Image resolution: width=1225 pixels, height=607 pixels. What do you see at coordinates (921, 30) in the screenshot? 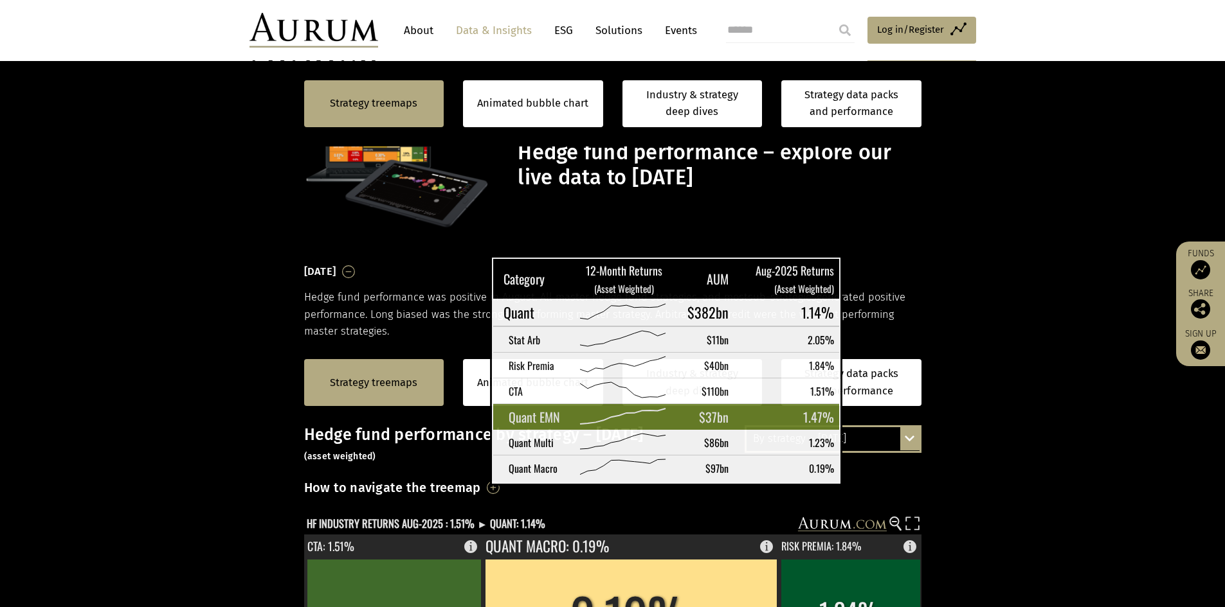
I see `a: Log in/Register` at bounding box center [921, 30].